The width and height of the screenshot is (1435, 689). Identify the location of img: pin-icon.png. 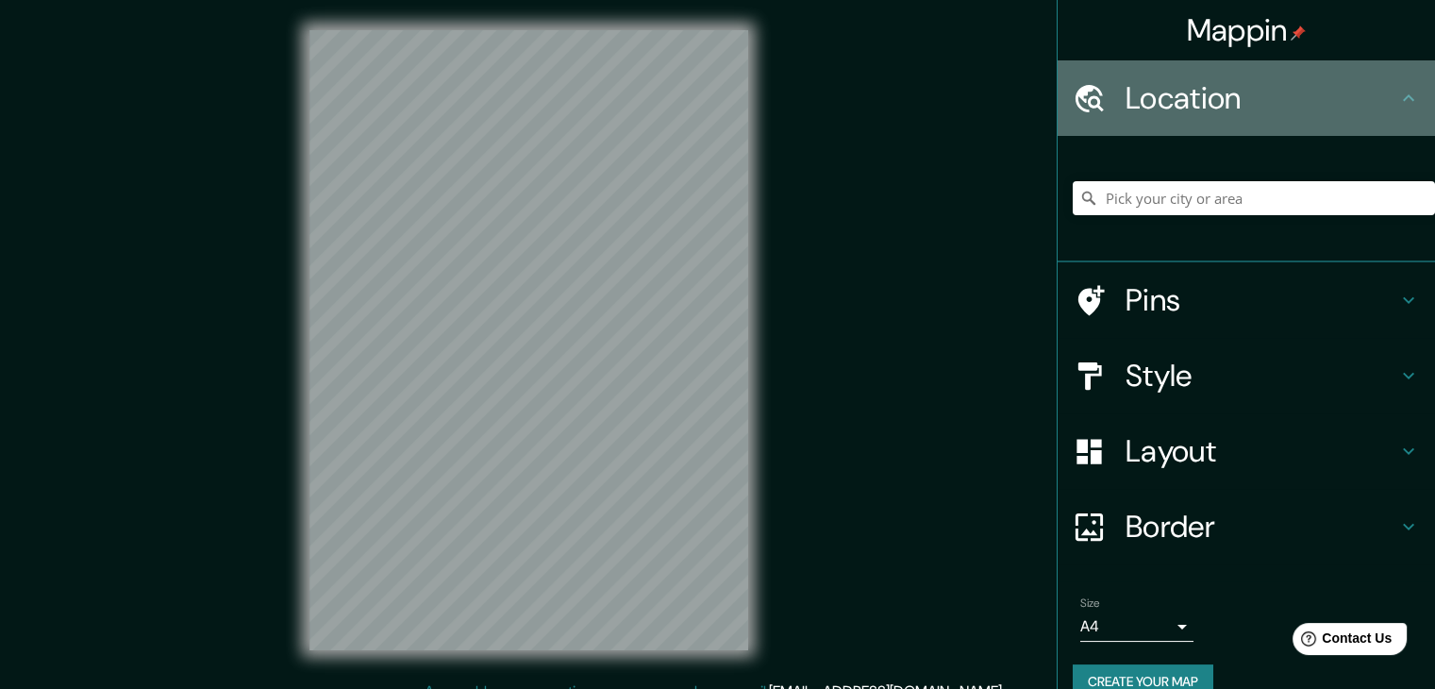
(1298, 33).